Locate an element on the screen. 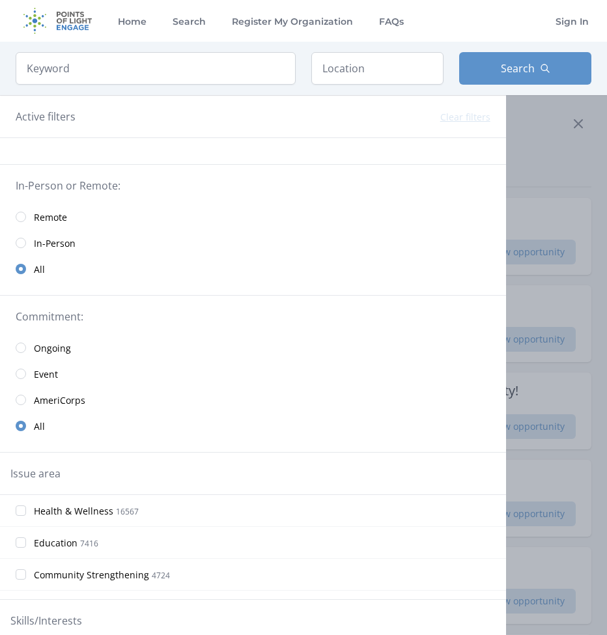 Image resolution: width=607 pixels, height=635 pixels. span: 4724 is located at coordinates (161, 575).